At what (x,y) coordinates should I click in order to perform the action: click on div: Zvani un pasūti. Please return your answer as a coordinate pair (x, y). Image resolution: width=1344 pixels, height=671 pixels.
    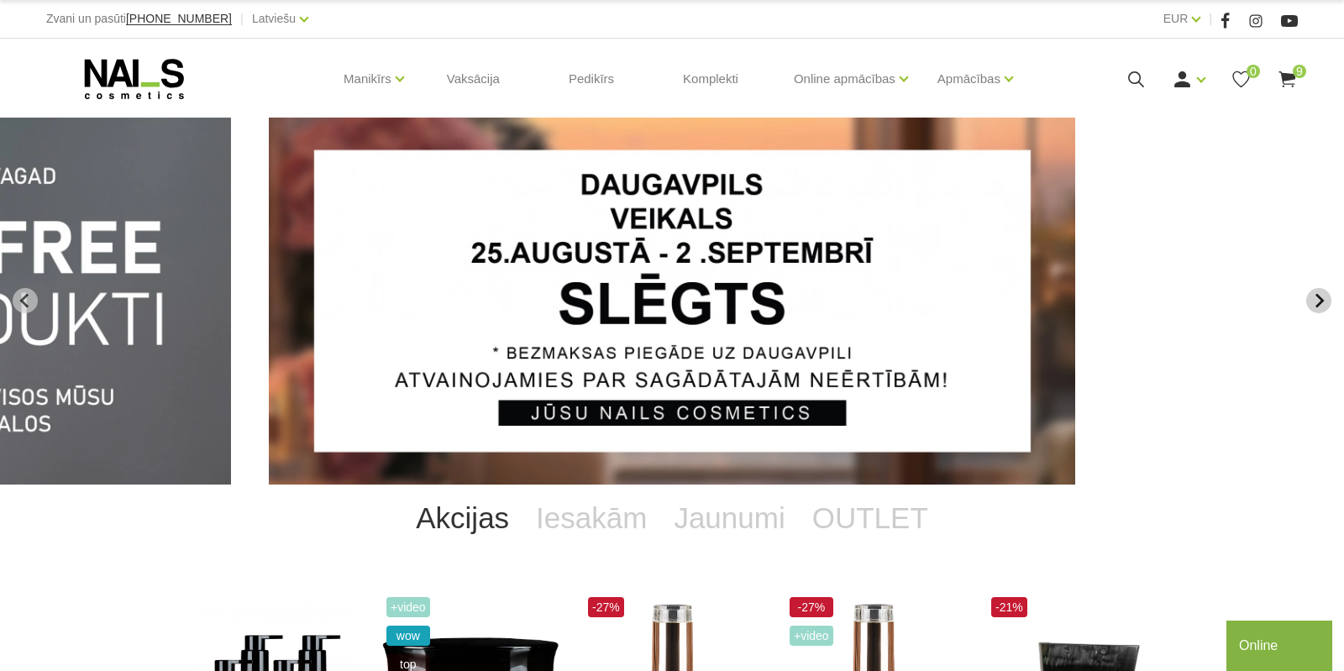
    Looking at the image, I should click on (139, 18).